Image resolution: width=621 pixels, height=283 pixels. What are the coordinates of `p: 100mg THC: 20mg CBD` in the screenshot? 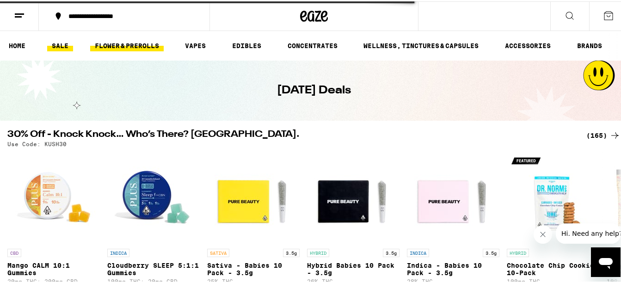 It's located at (153, 280).